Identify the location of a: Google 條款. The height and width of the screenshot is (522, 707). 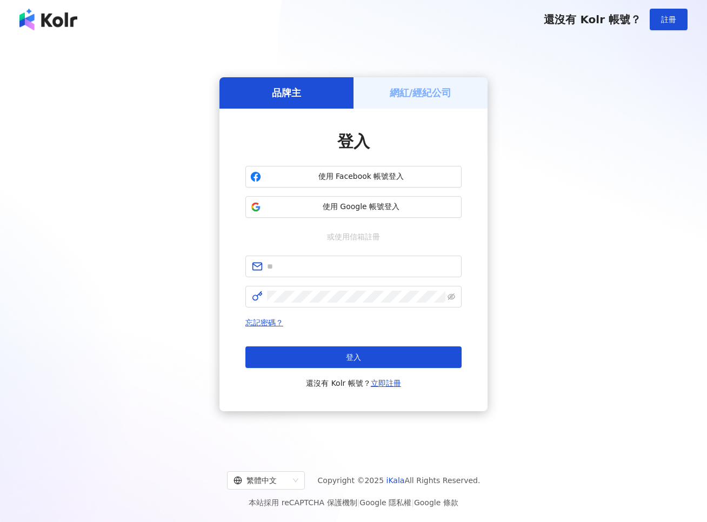
(436, 503).